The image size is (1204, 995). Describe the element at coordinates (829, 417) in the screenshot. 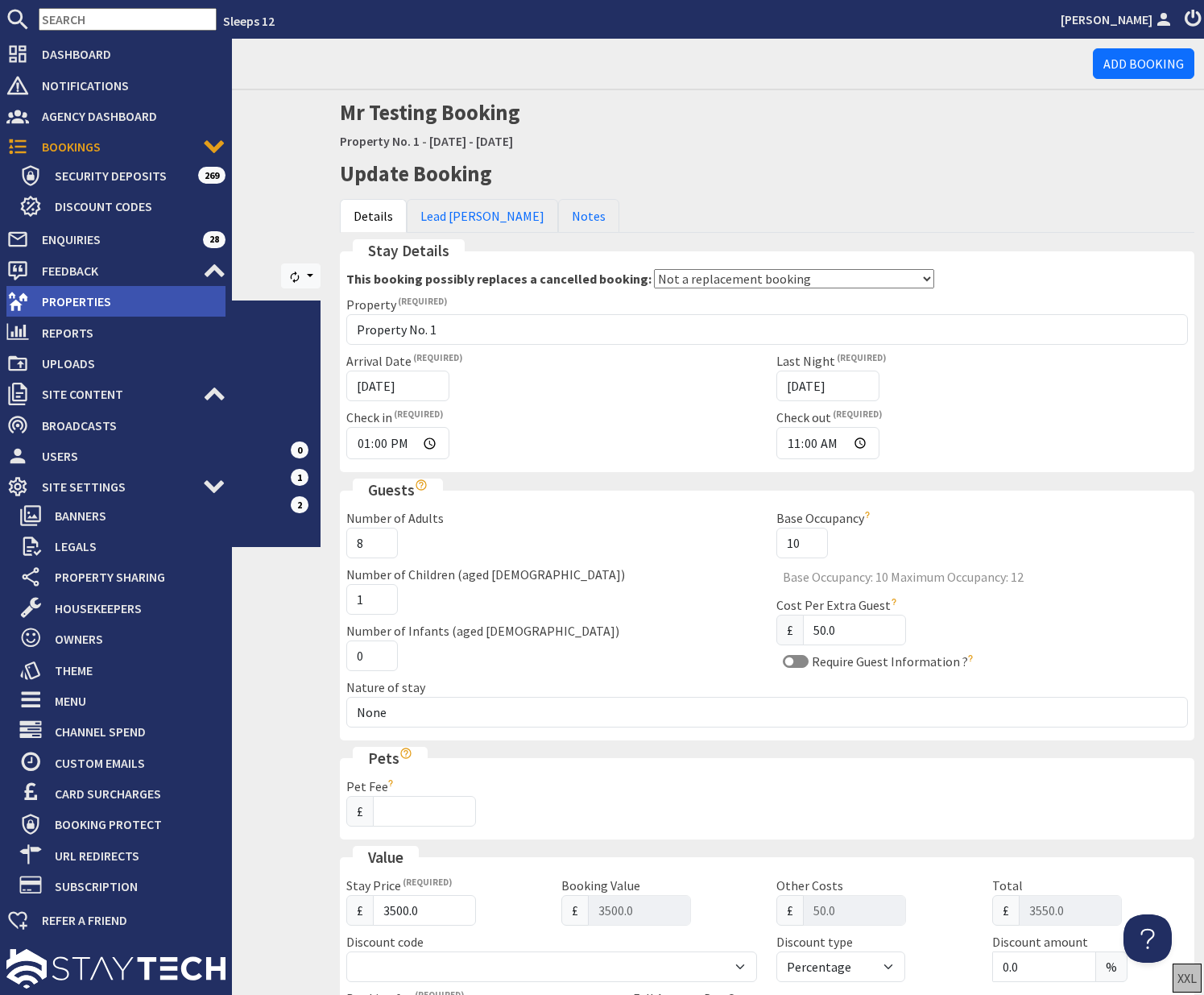

I see `label: Check out` at that location.